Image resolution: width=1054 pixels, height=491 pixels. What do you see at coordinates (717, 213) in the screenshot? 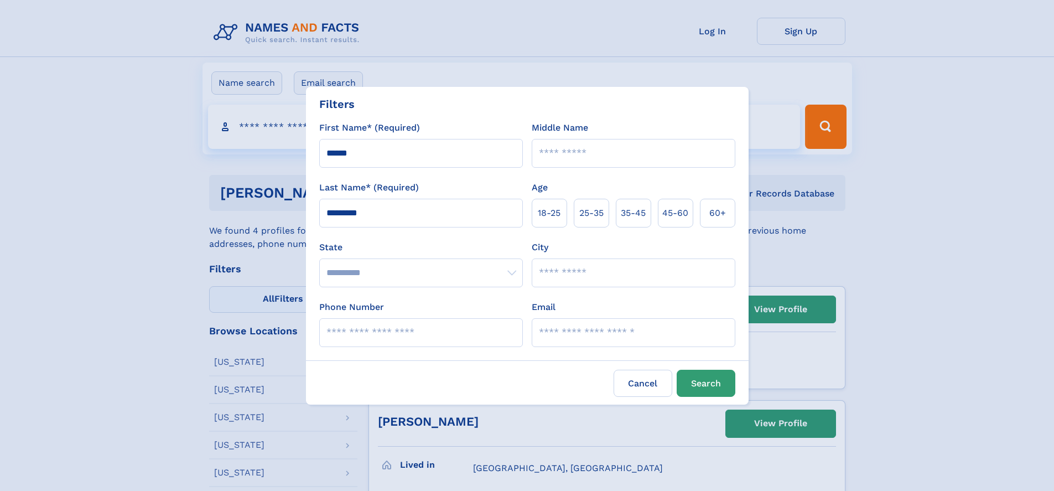
I see `span: 60+` at bounding box center [717, 213].